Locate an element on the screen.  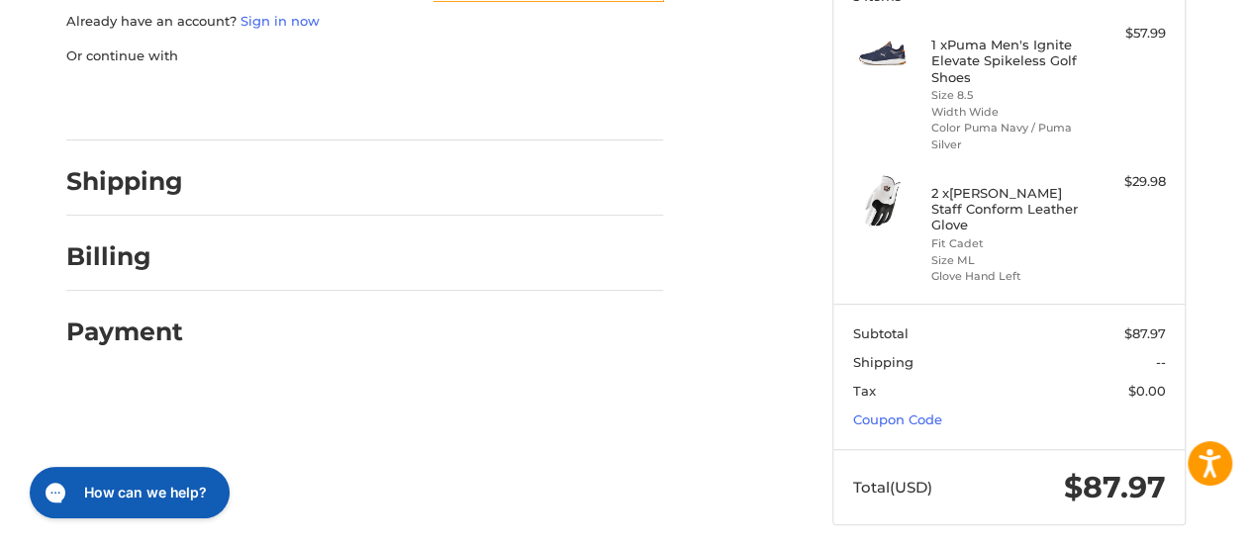
p: Already have an account? is located at coordinates (364, 22).